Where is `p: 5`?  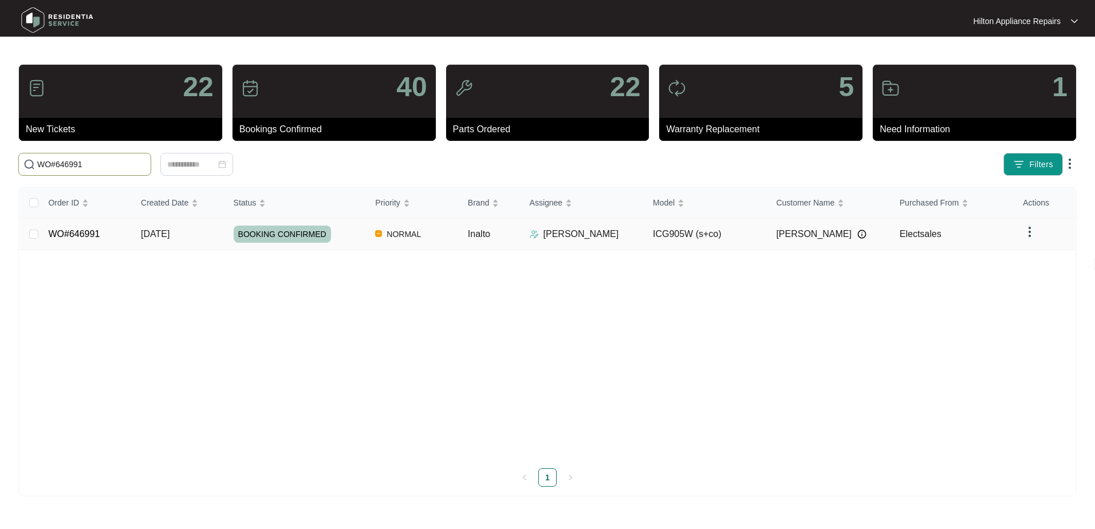
p: 5 is located at coordinates (846, 87).